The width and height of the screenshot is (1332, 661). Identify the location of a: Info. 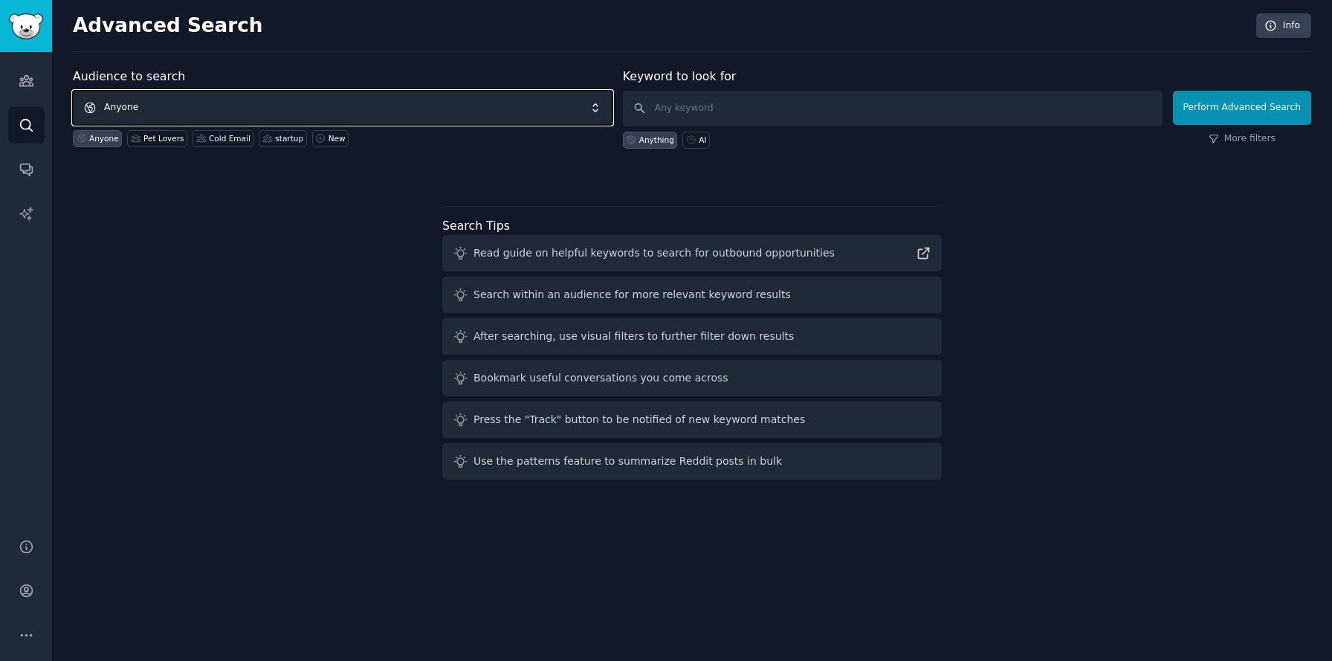
(1284, 26).